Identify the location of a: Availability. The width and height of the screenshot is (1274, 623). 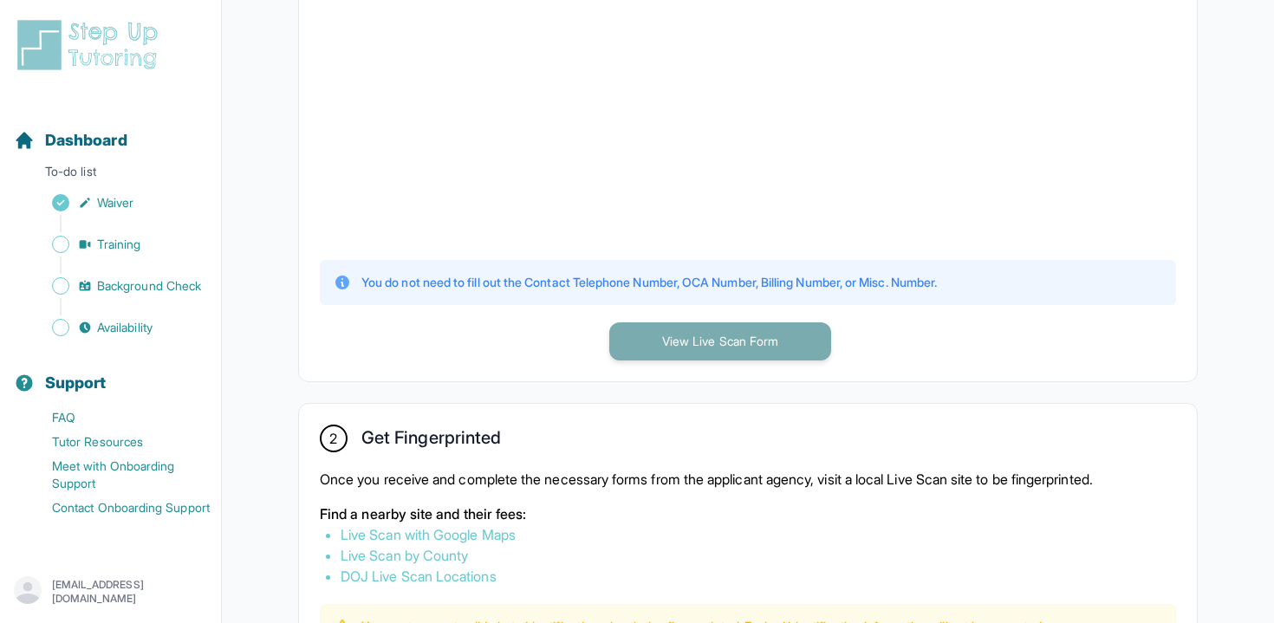
(117, 328).